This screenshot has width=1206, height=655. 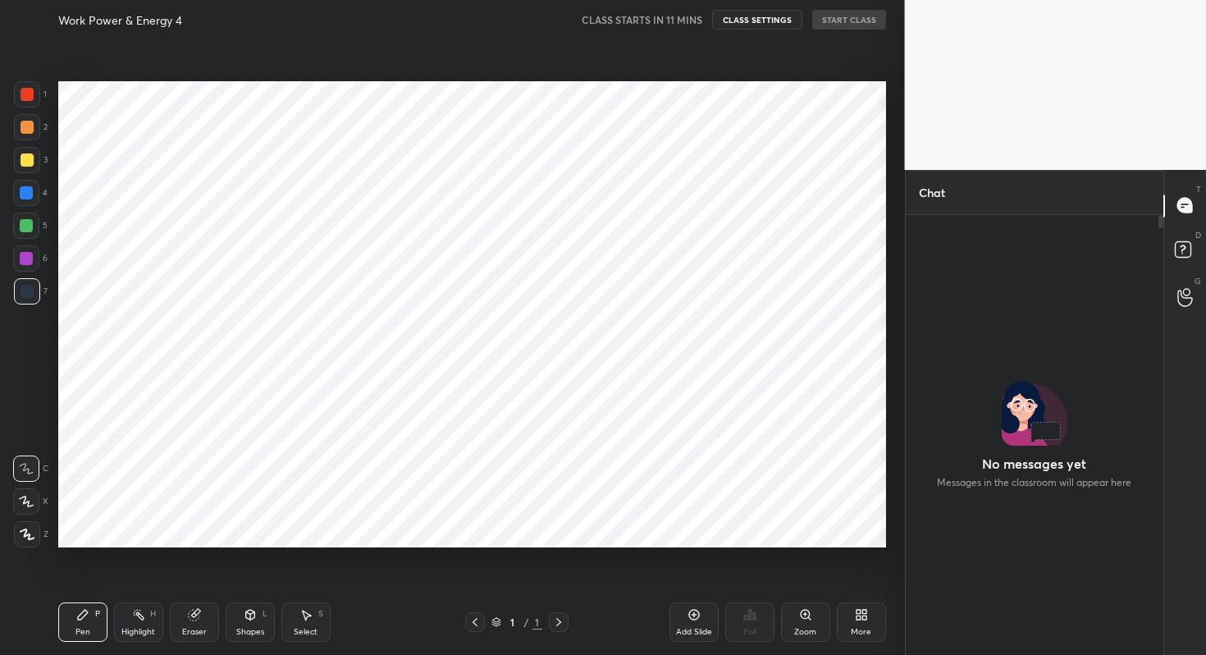 What do you see at coordinates (195, 632) in the screenshot?
I see `div: Eraser` at bounding box center [195, 632].